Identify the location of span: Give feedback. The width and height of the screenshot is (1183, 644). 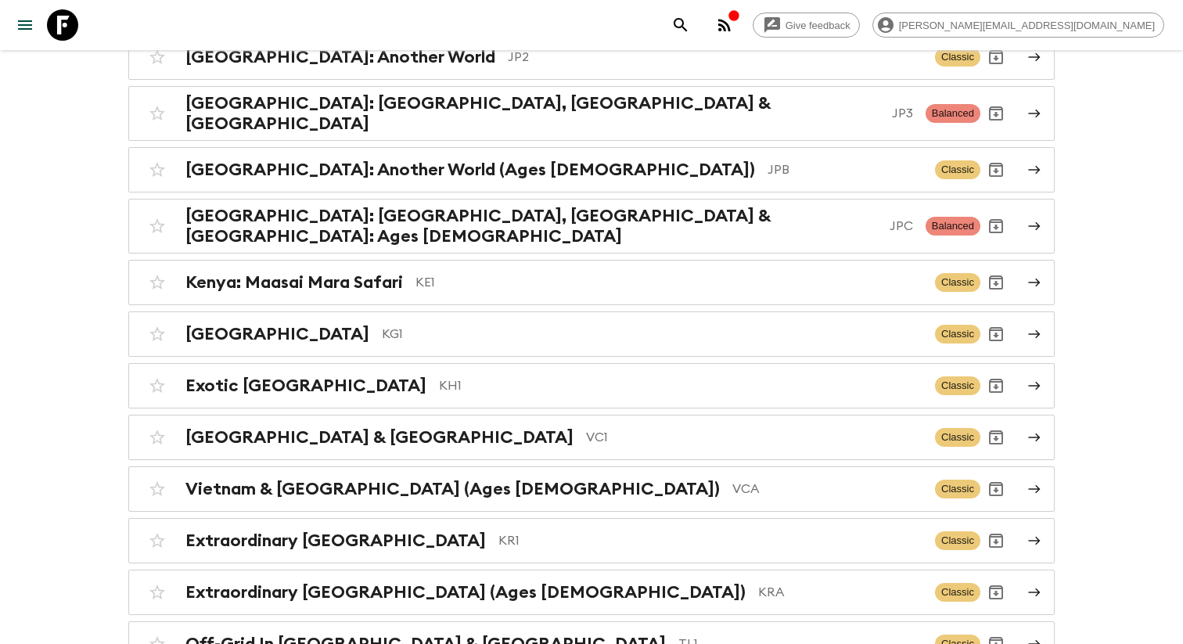
(817, 25).